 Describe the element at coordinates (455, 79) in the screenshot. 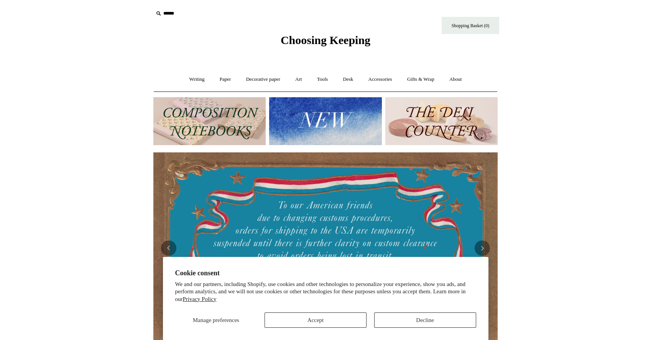

I see `a: About` at that location.